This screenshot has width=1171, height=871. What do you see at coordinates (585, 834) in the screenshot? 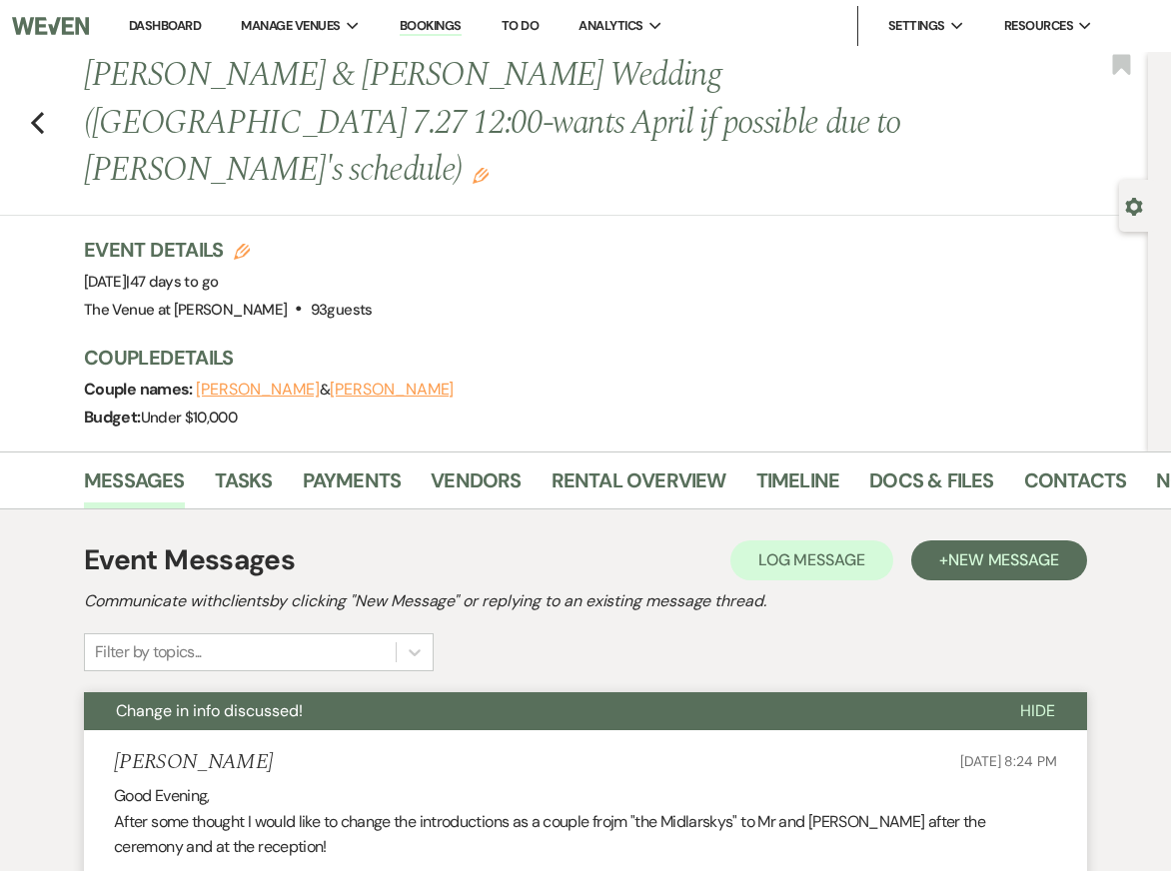
I see `p: After some thought I would like to change the introductions as a couple frojm "the Midlarskys" to...` at bounding box center [585, 834].